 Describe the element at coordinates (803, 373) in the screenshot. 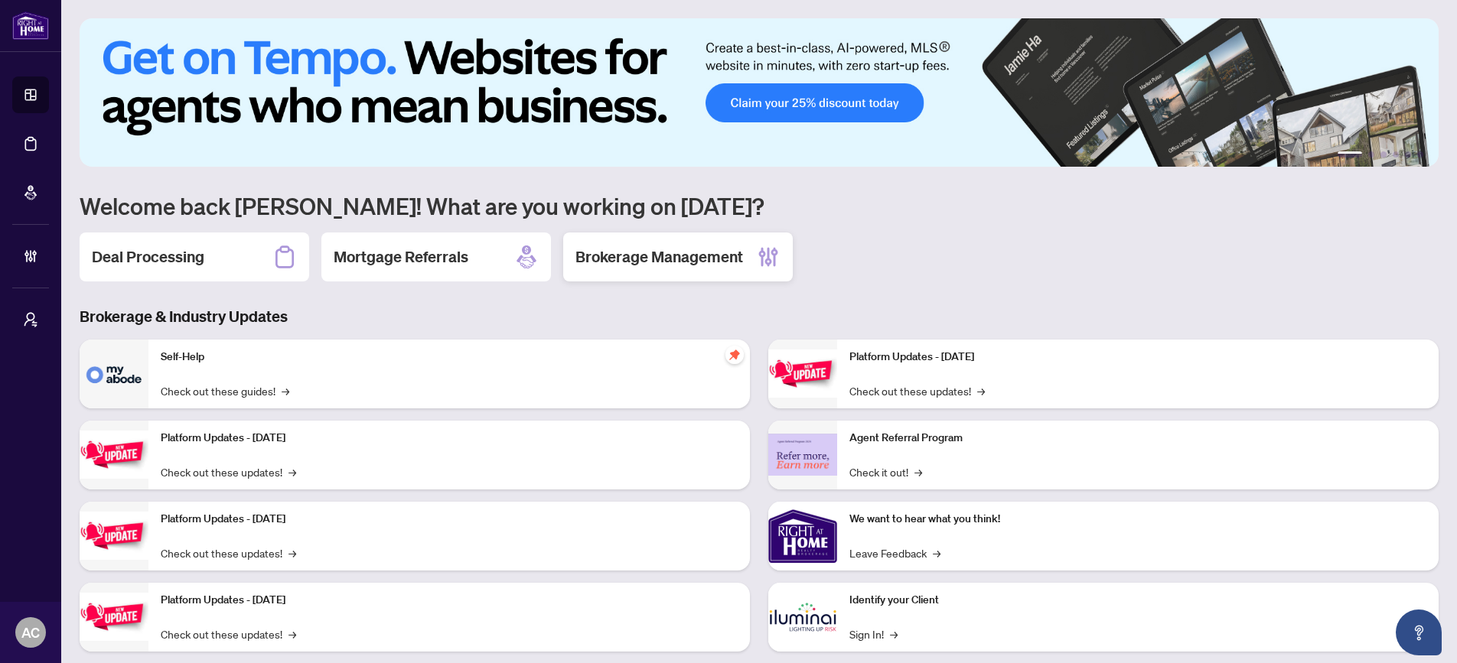

I see `img: Platform Updates - June 23, 2025` at that location.